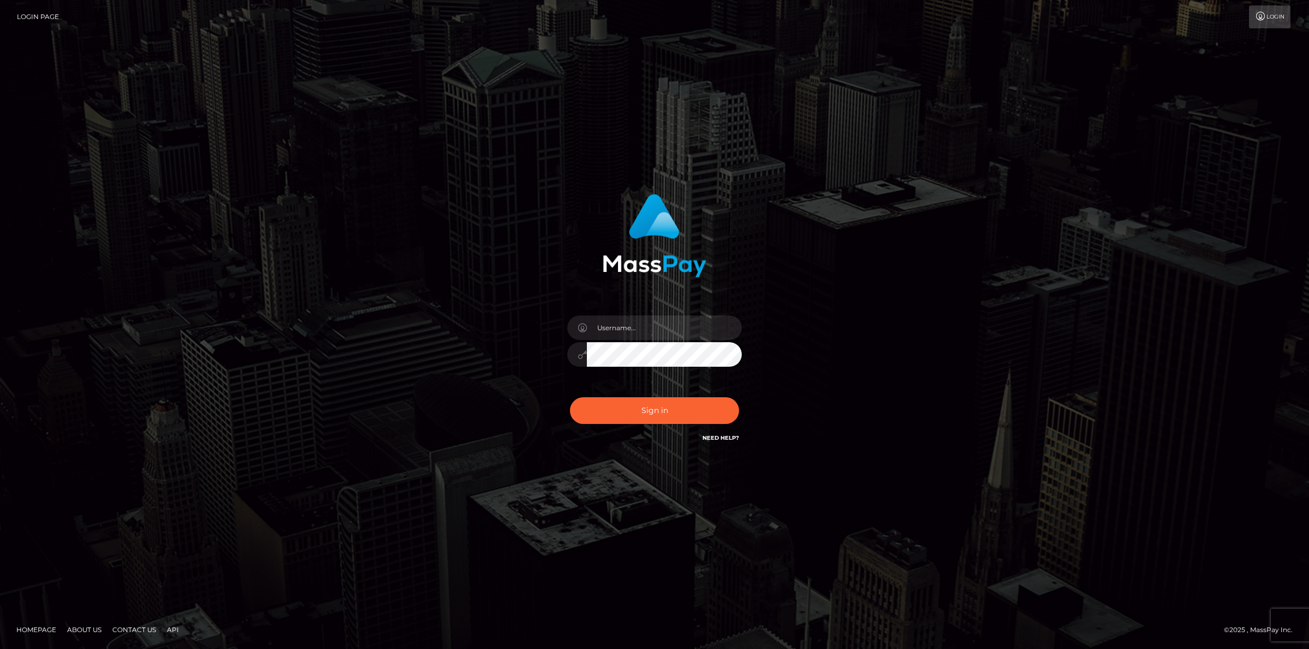 The image size is (1309, 649). What do you see at coordinates (654, 411) in the screenshot?
I see `button: Sign in` at bounding box center [654, 411].